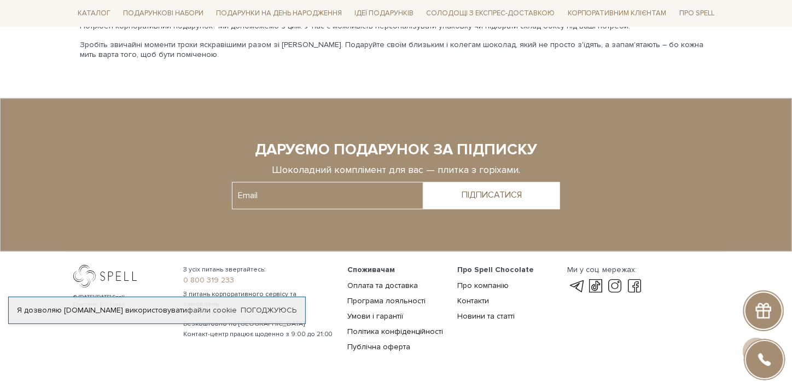 This screenshot has height=387, width=792. What do you see at coordinates (269, 310) in the screenshot?
I see `a: Погоджуюсь` at bounding box center [269, 310].